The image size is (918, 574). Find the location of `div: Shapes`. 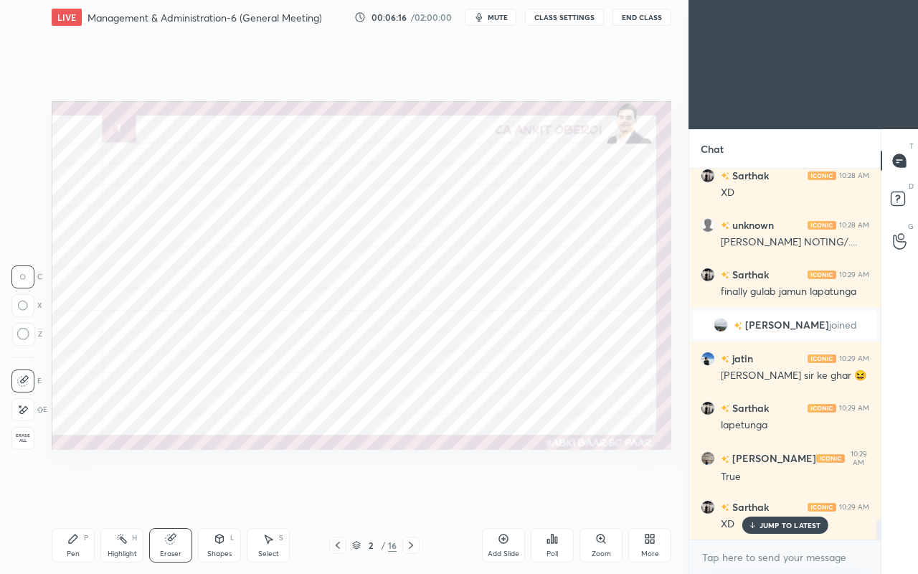

div: Shapes is located at coordinates (219, 554).